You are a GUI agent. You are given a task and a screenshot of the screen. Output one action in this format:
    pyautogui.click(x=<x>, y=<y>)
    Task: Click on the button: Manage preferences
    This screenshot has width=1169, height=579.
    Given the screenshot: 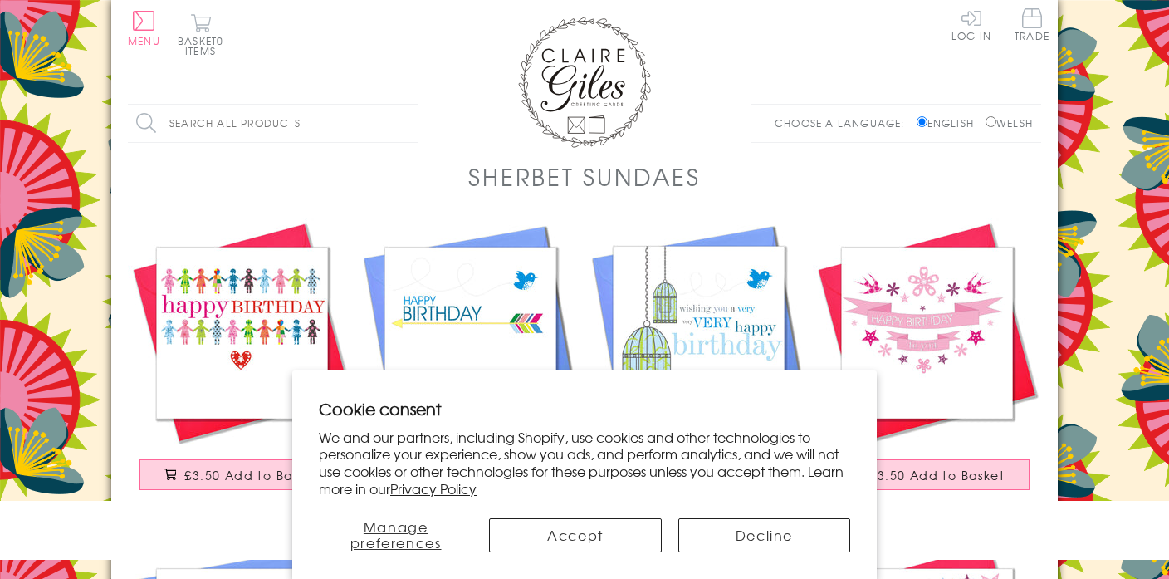 What is the action you would take?
    pyautogui.click(x=395, y=535)
    